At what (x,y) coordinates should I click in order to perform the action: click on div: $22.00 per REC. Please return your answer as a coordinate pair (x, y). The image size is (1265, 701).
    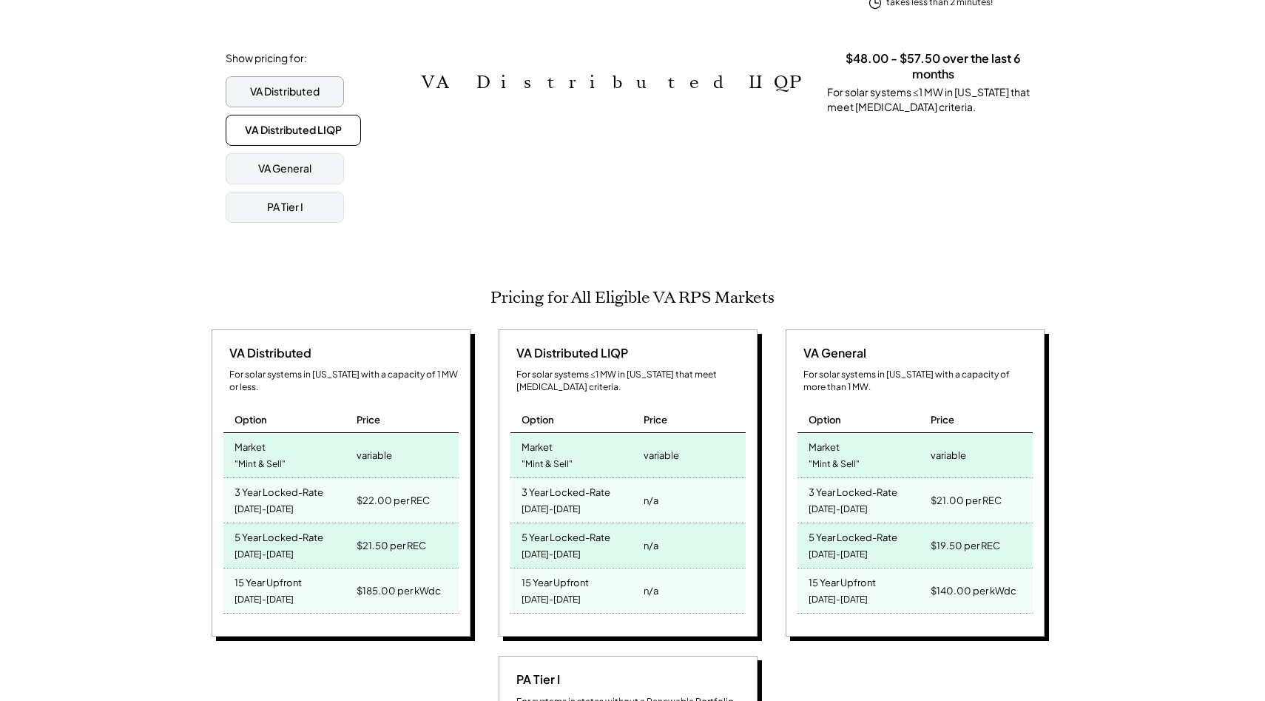
    Looking at the image, I should click on (393, 500).